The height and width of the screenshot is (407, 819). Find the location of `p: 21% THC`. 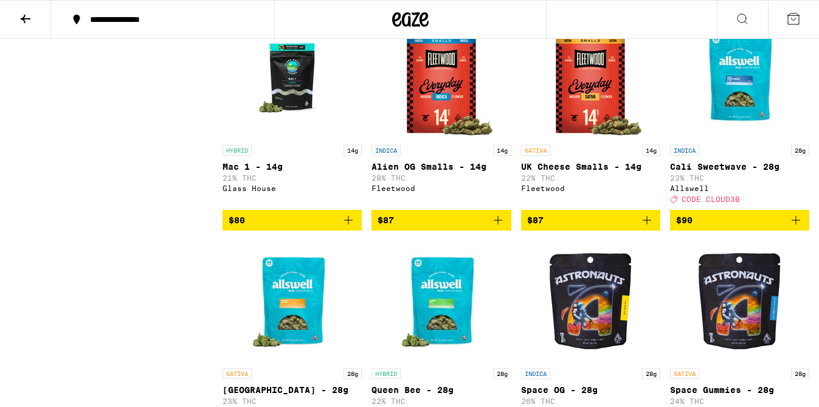

p: 21% THC is located at coordinates (292, 177).